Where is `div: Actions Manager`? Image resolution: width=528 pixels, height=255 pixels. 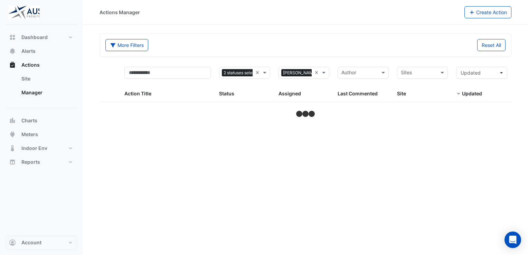
div: Actions Manager is located at coordinates (120, 12).